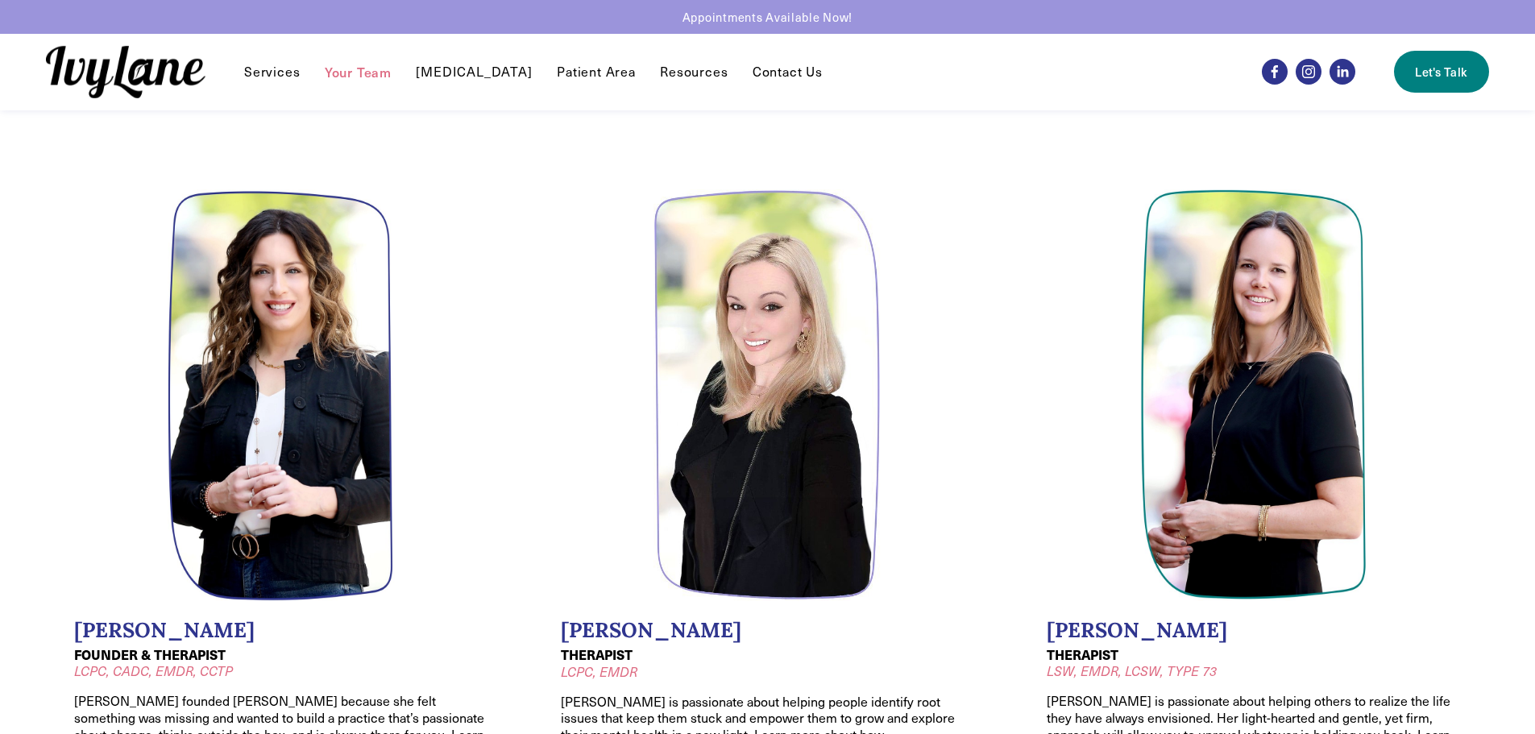 The image size is (1535, 734). I want to click on a: Instagram, so click(1309, 72).